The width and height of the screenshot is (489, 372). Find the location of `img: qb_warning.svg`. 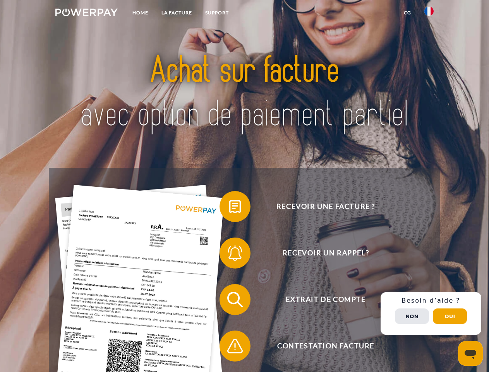

img: qb_warning.svg is located at coordinates (235, 346).